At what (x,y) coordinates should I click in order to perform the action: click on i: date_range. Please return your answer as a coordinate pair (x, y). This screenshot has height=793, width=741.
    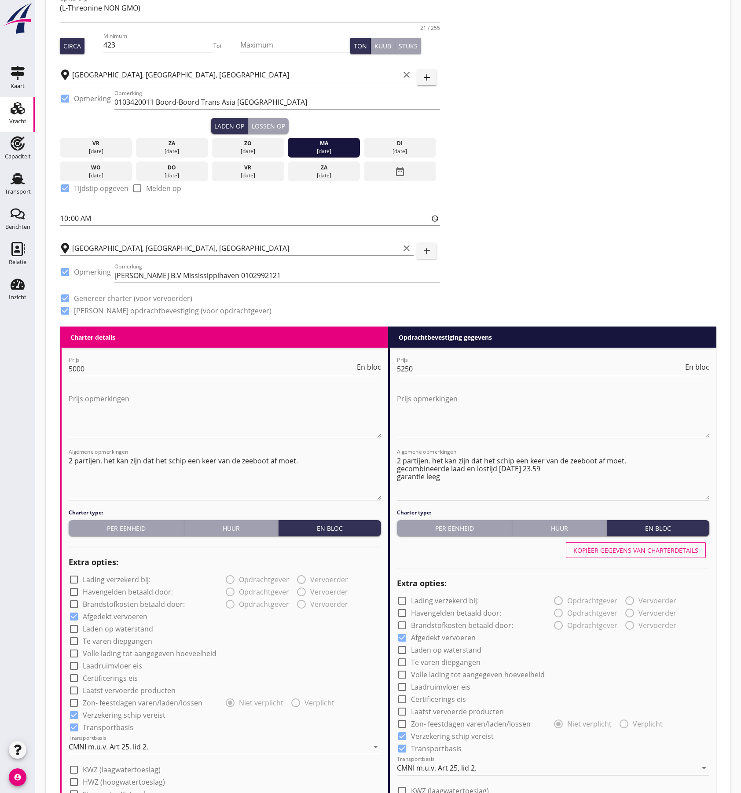
    Looking at the image, I should click on (400, 172).